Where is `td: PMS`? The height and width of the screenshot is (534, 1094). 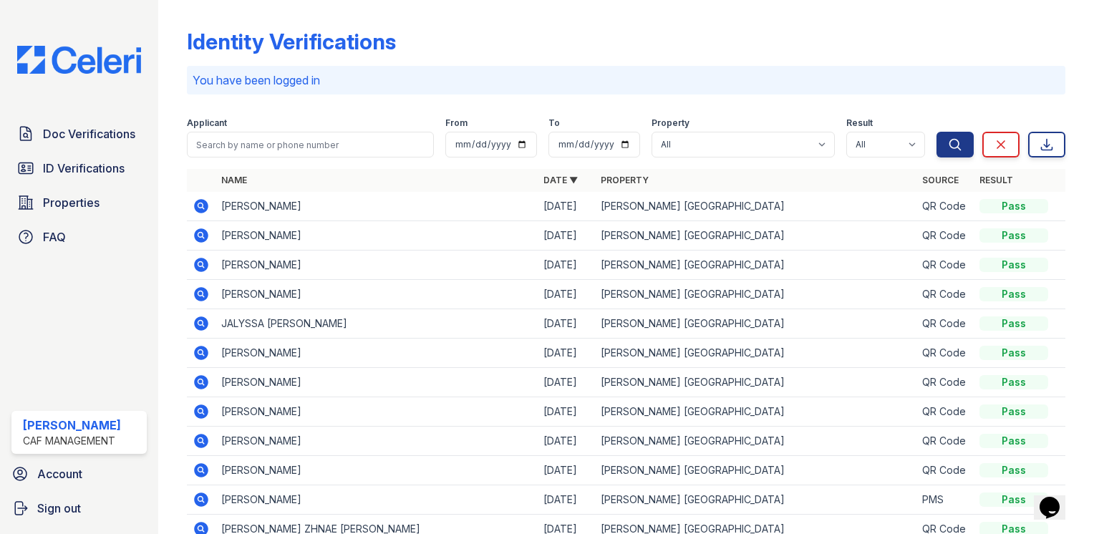
td: PMS is located at coordinates (945, 500).